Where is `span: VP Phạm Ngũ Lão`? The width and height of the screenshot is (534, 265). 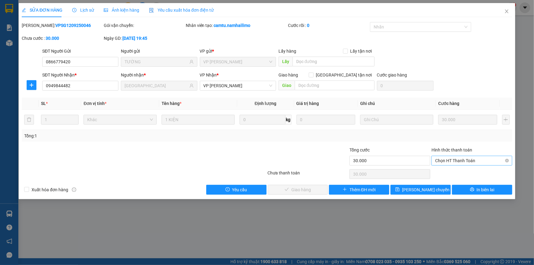
span: VP Phạm Ngũ Lão is located at coordinates (238, 62).